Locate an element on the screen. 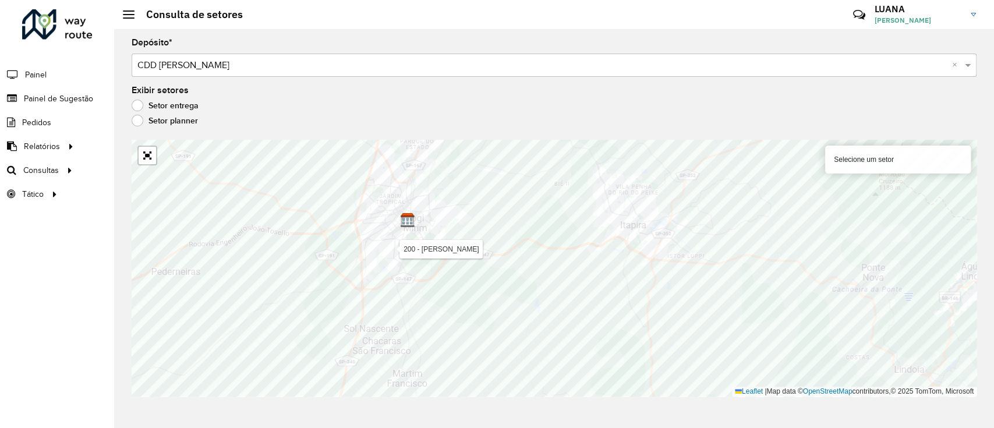  span: Painel is located at coordinates (36, 75).